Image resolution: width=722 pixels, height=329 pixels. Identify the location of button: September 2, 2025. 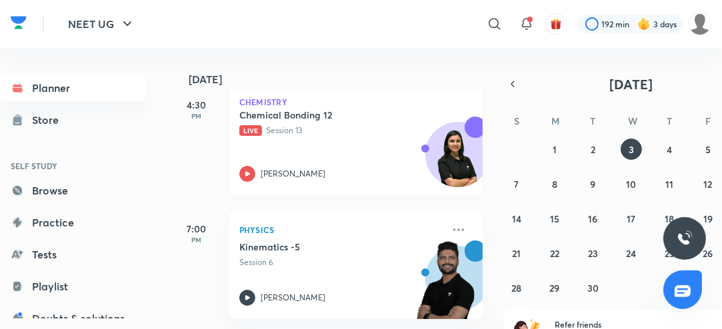
(593, 149).